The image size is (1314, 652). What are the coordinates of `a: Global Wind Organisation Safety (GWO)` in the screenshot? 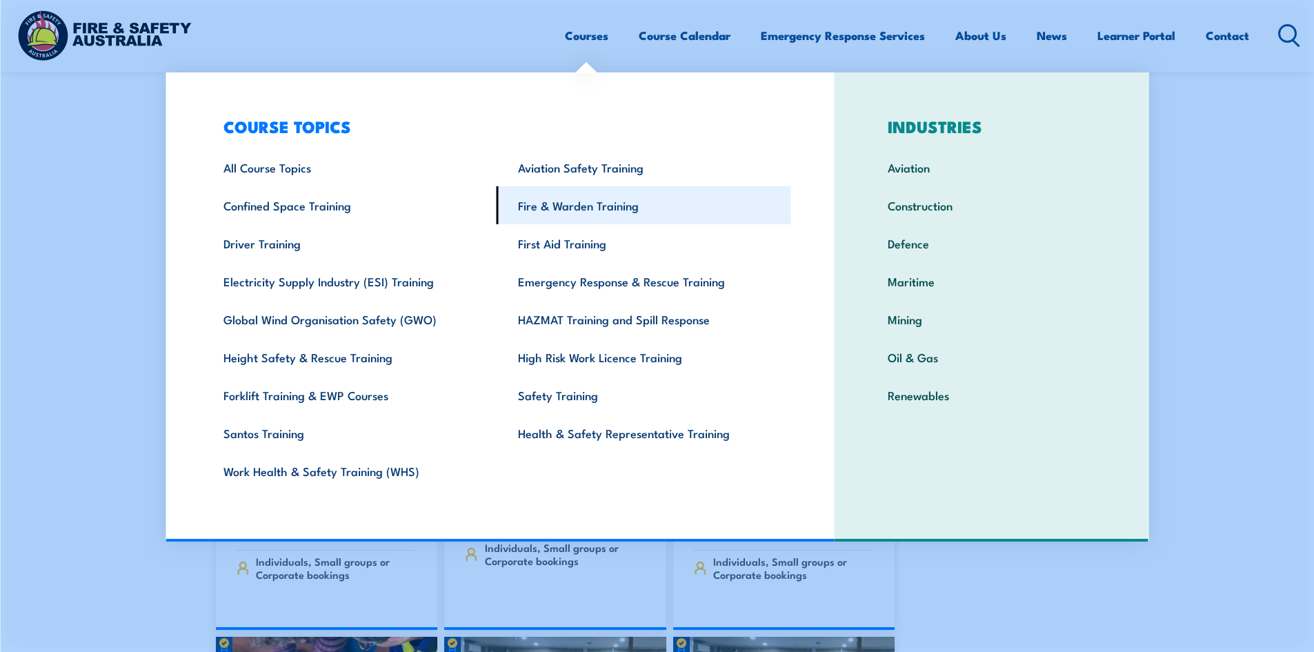 It's located at (349, 319).